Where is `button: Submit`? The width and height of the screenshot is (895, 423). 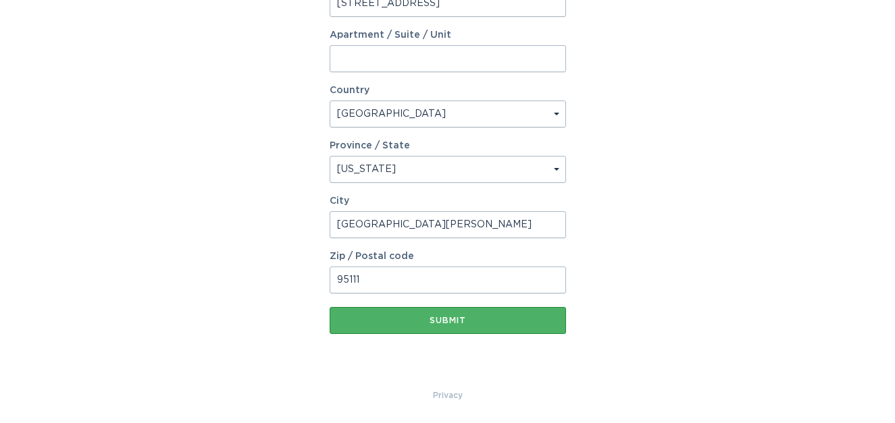 button: Submit is located at coordinates (448, 321).